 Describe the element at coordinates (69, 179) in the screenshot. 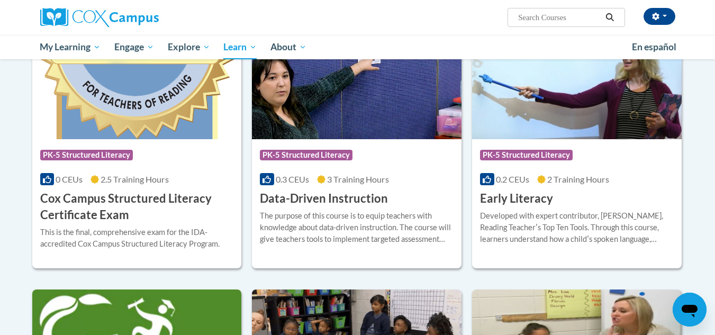

I see `span: 0 CEUs` at that location.